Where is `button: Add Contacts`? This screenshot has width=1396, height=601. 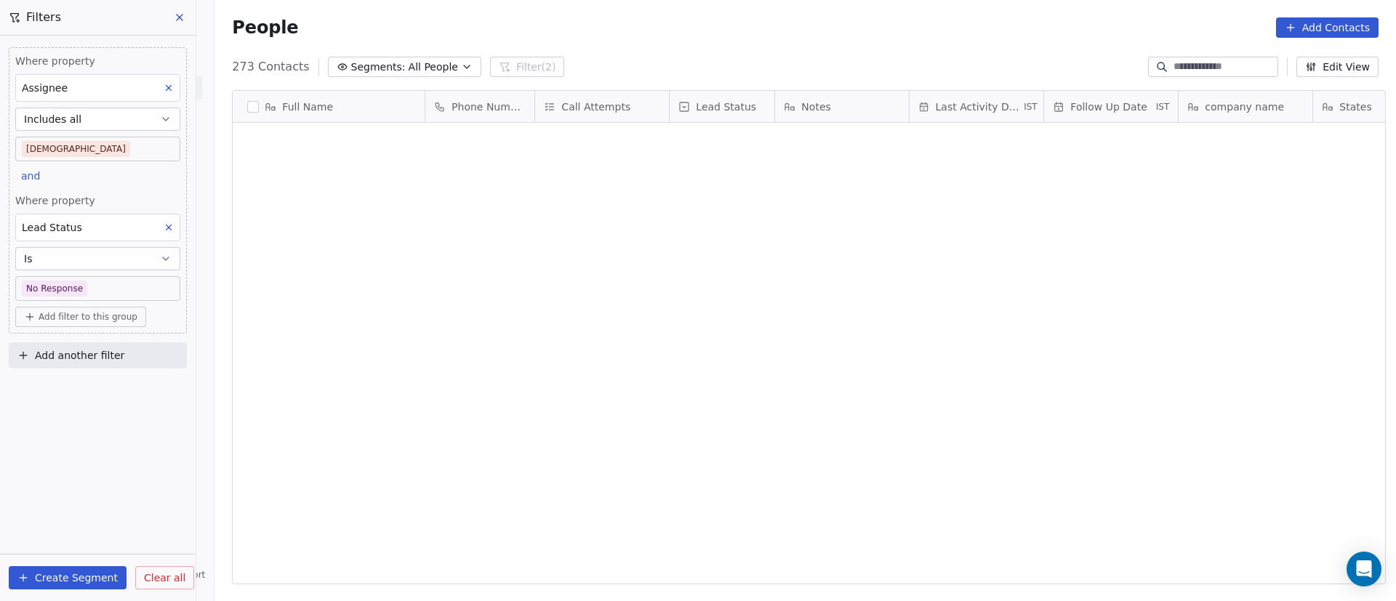
button: Add Contacts is located at coordinates (1327, 28).